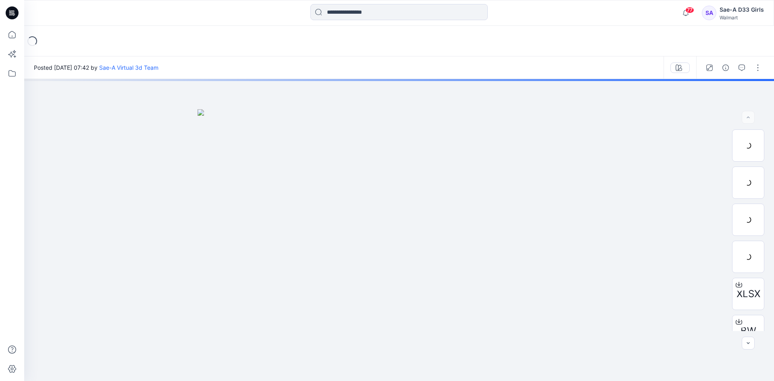 The height and width of the screenshot is (381, 774). What do you see at coordinates (748, 294) in the screenshot?
I see `span: XLSX` at bounding box center [748, 294].